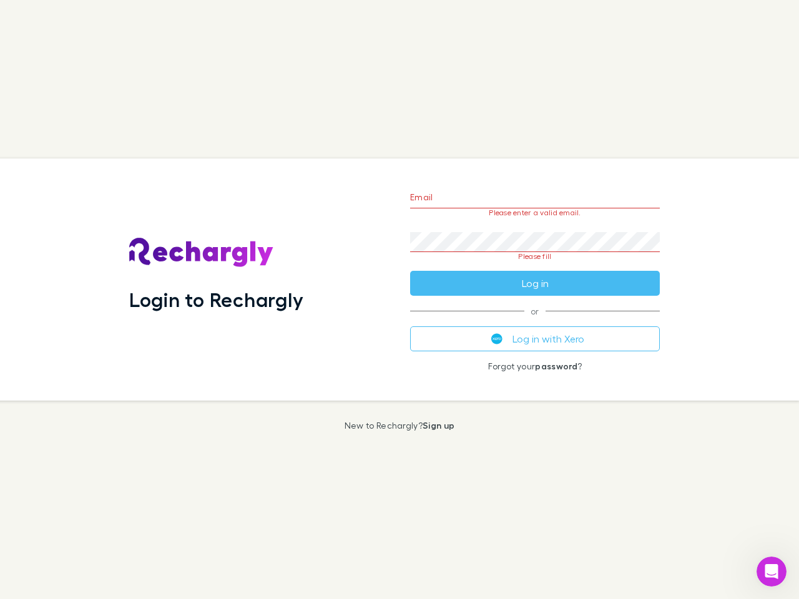 The width and height of the screenshot is (799, 599). Describe the element at coordinates (202, 253) in the screenshot. I see `img: Rechargly's Logo` at that location.